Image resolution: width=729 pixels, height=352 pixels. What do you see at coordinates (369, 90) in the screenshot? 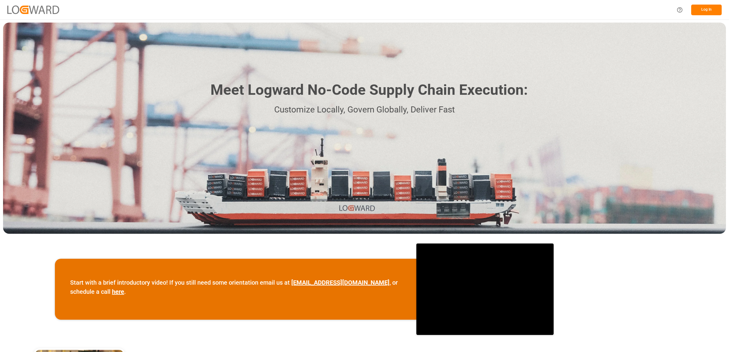
I see `h1: Meet Logward No-Code Supply Chain Execution:` at bounding box center [369, 90].